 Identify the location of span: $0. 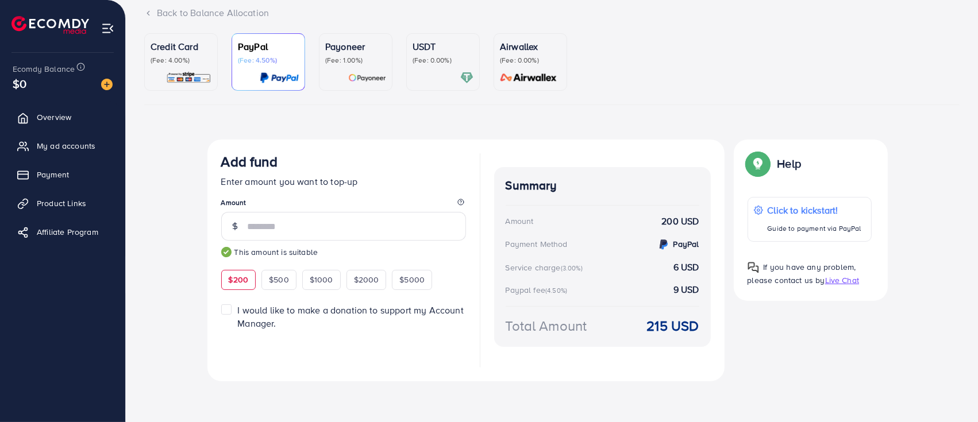
(20, 83).